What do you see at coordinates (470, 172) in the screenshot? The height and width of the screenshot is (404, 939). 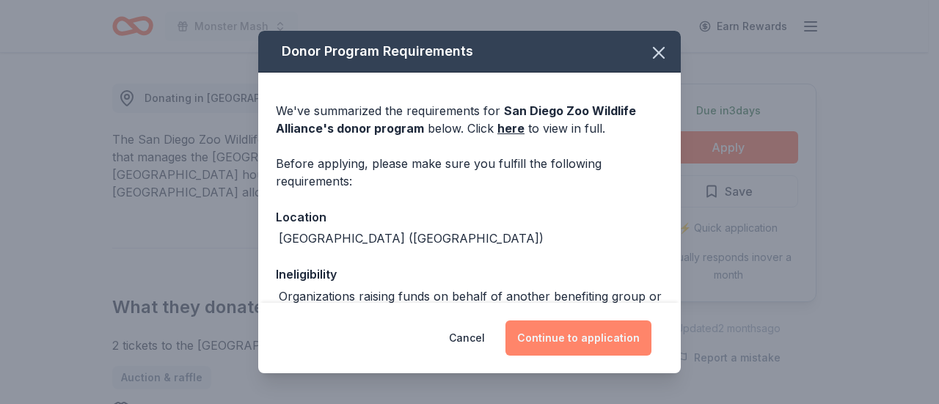 I see `div: Before applying, please make sure you fulfill the following requirements:` at bounding box center [470, 172].